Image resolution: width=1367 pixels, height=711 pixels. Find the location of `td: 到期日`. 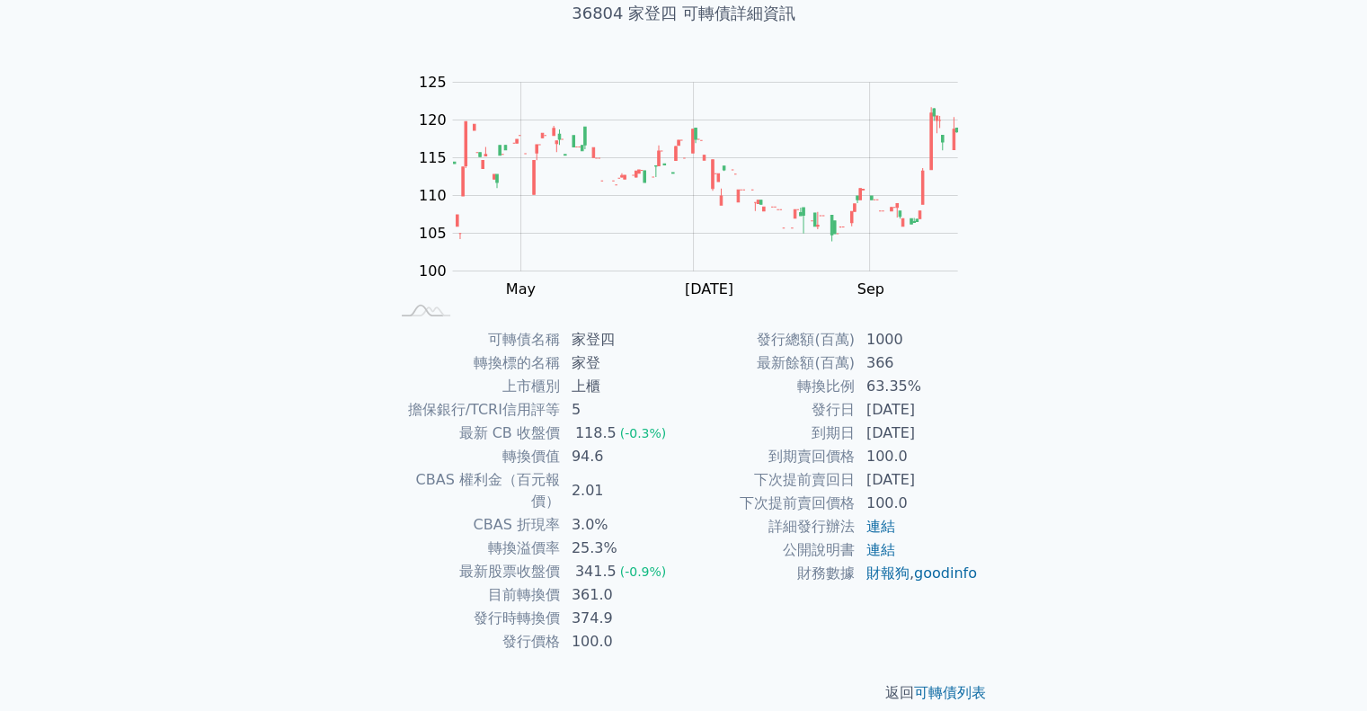

td: 到期日 is located at coordinates (770, 433).